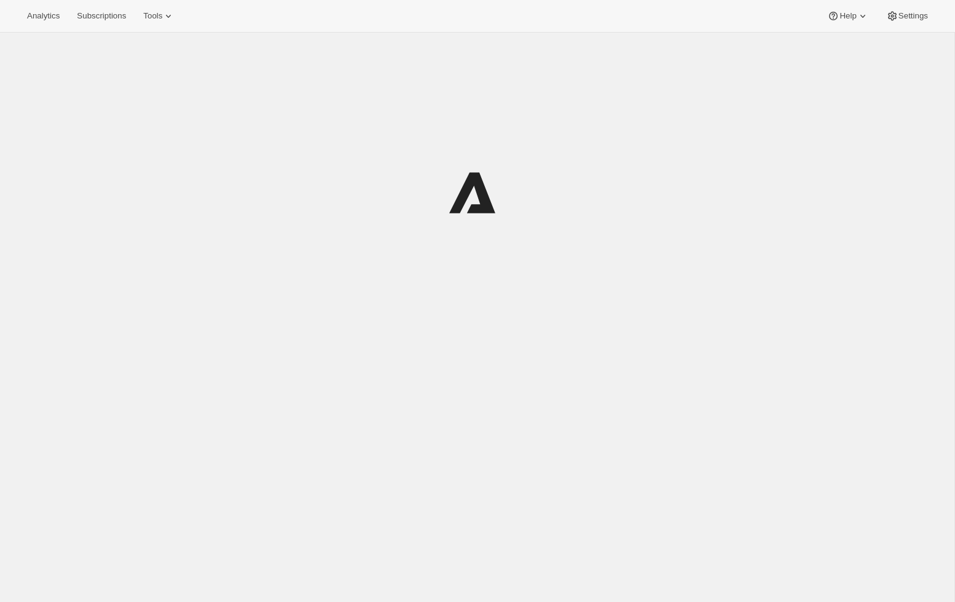 This screenshot has width=955, height=602. What do you see at coordinates (43, 16) in the screenshot?
I see `button: Analytics` at bounding box center [43, 16].